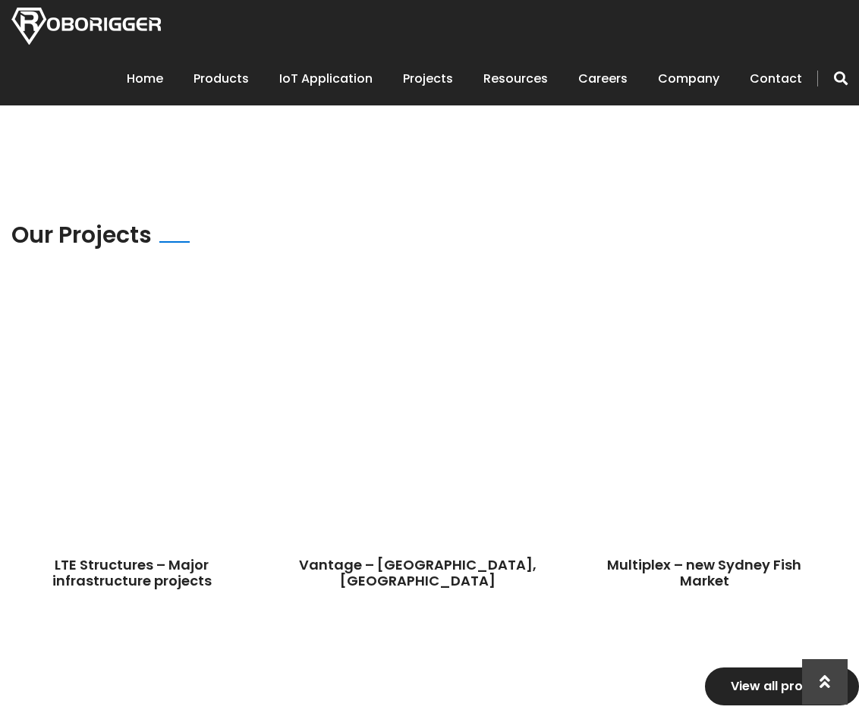  What do you see at coordinates (688, 79) in the screenshot?
I see `a: Company` at bounding box center [688, 79].